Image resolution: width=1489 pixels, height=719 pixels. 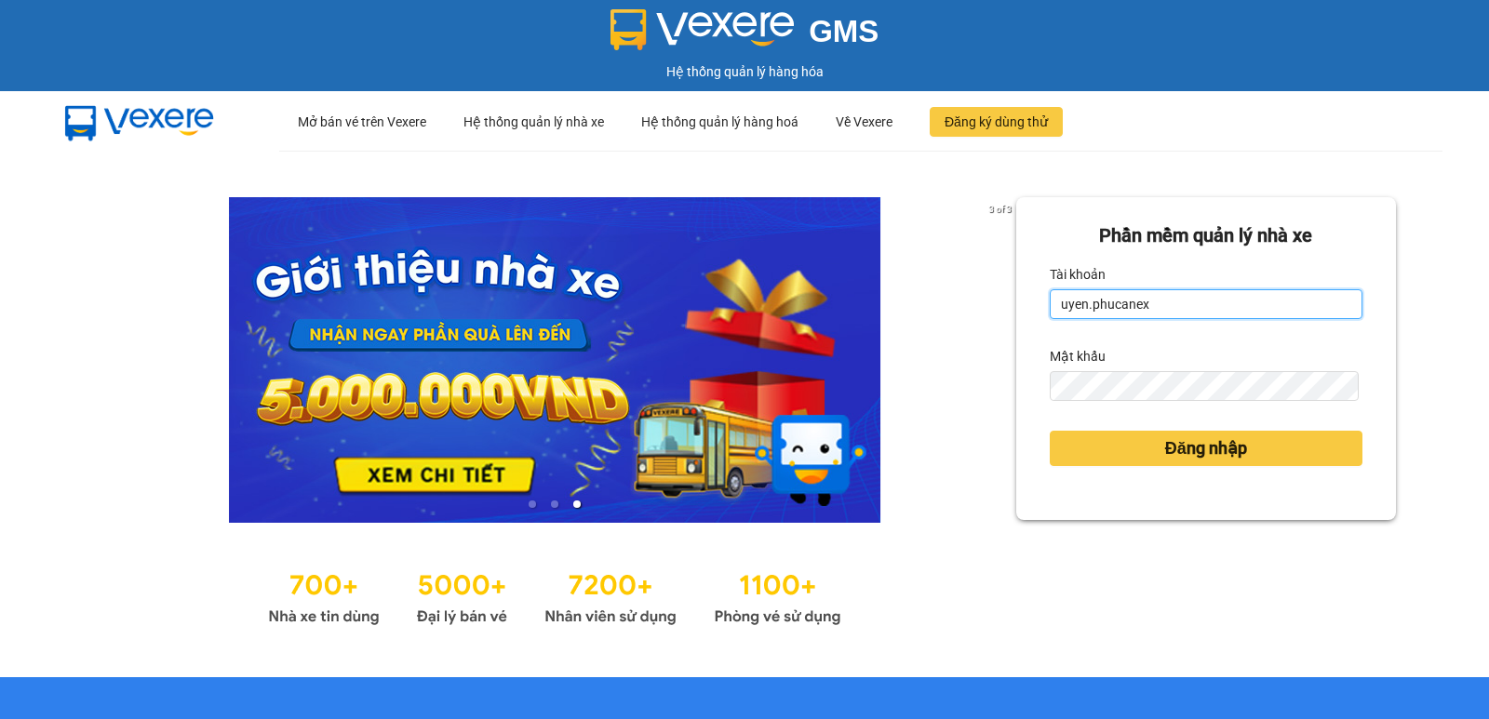 I want to click on input: Mật khẩu, so click(x=1204, y=386).